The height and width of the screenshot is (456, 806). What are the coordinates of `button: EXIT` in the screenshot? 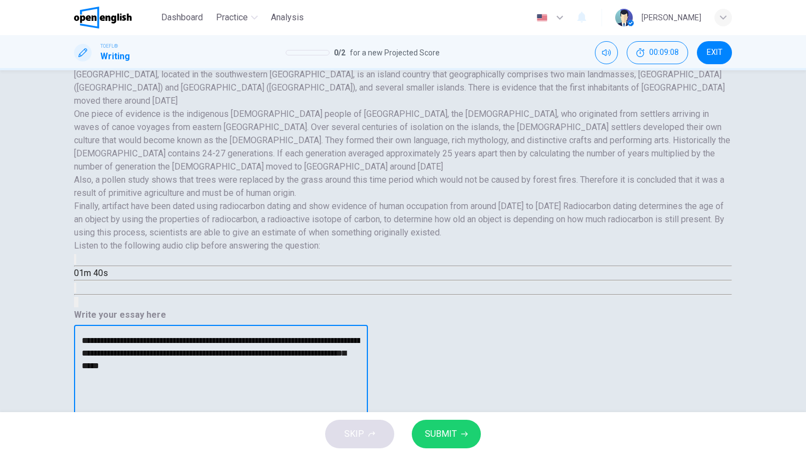 It's located at (715, 53).